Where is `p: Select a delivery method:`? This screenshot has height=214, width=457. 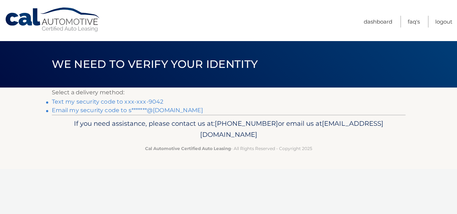 p: Select a delivery method: is located at coordinates (229, 93).